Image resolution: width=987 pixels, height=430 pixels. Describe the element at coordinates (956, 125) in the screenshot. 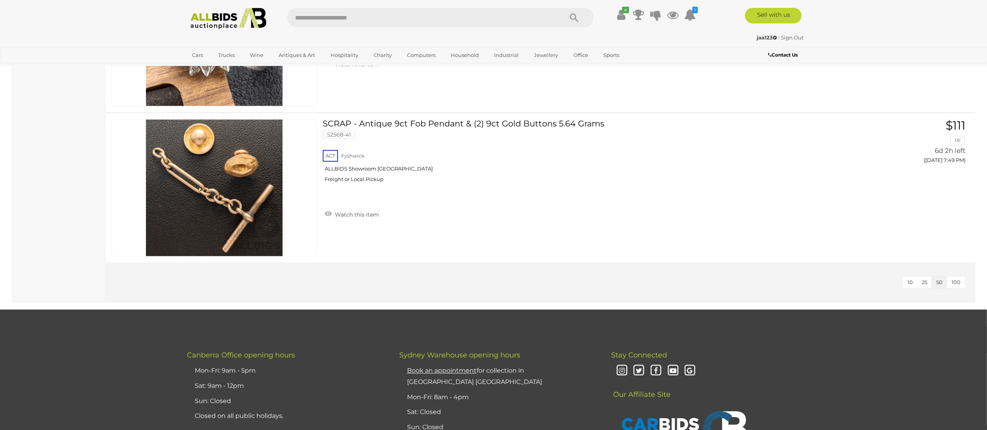

I see `span: $111` at that location.